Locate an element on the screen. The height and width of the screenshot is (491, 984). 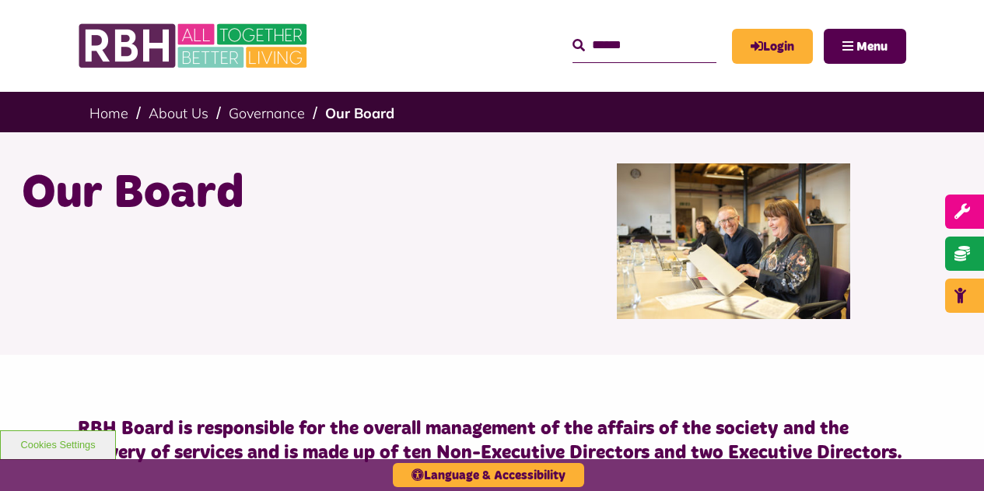
button: Language & Accessibility is located at coordinates (489, 475).